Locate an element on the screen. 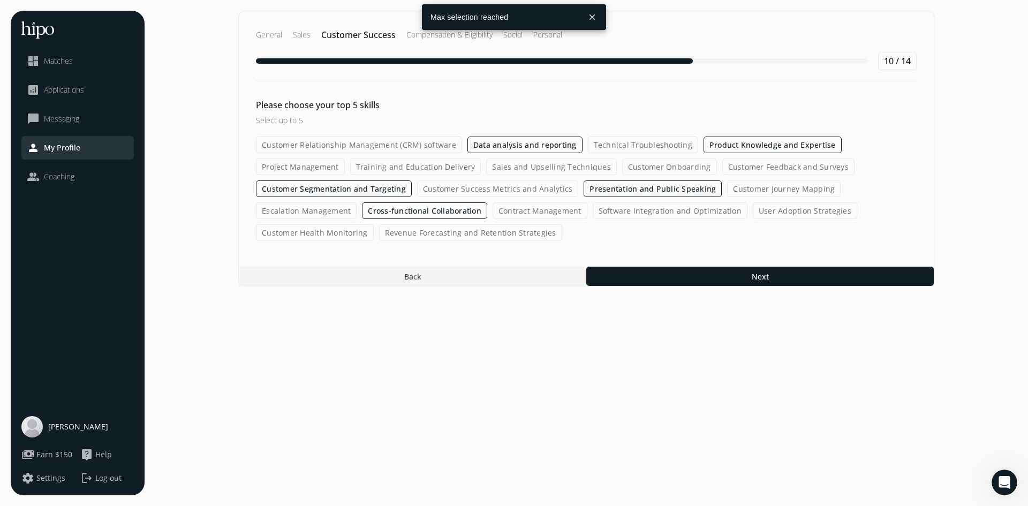 This screenshot has height=506, width=1028. p: How can we help? is located at coordinates (107, 122).